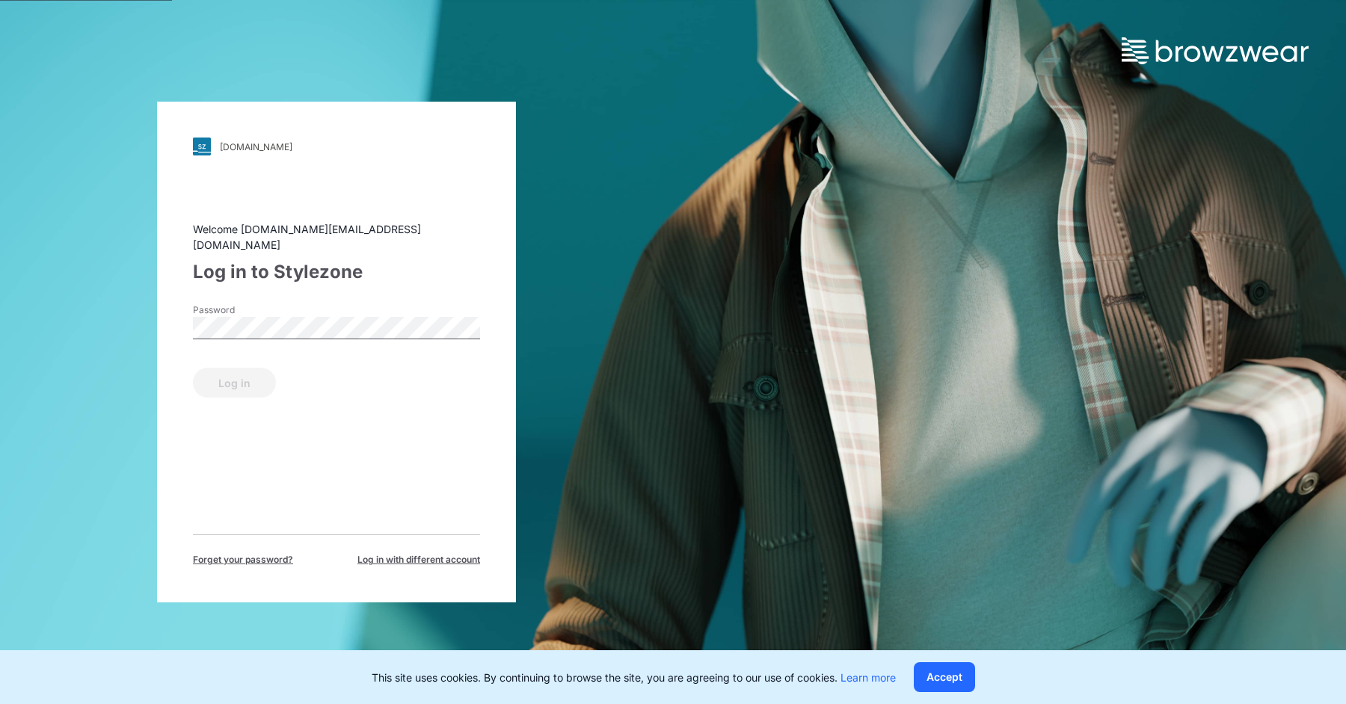  What do you see at coordinates (944, 677) in the screenshot?
I see `button: Accept` at bounding box center [944, 677].